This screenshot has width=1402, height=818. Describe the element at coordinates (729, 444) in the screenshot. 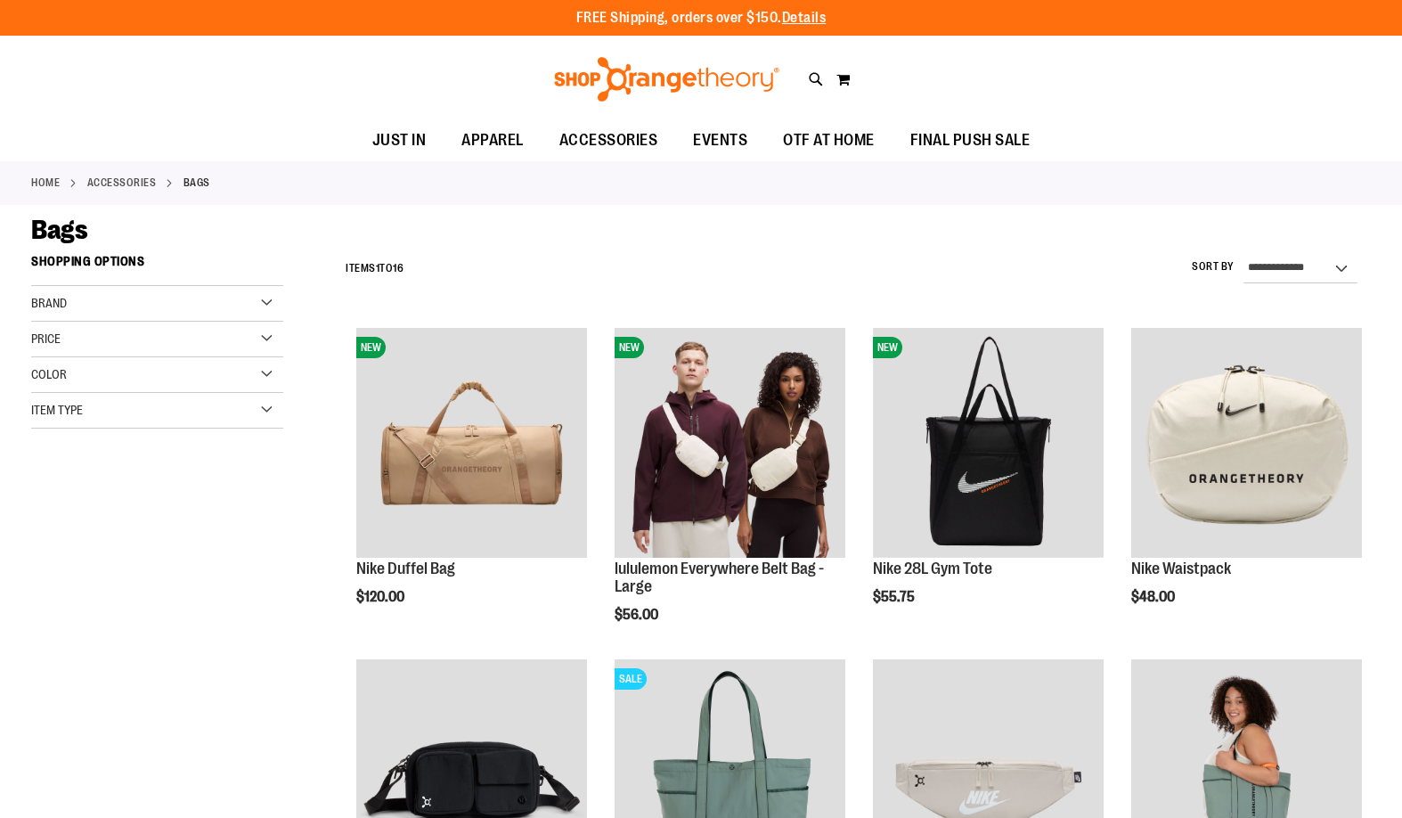

I see `a: lululemon Everywhere Belt Bag - LargeNEW` at that location.